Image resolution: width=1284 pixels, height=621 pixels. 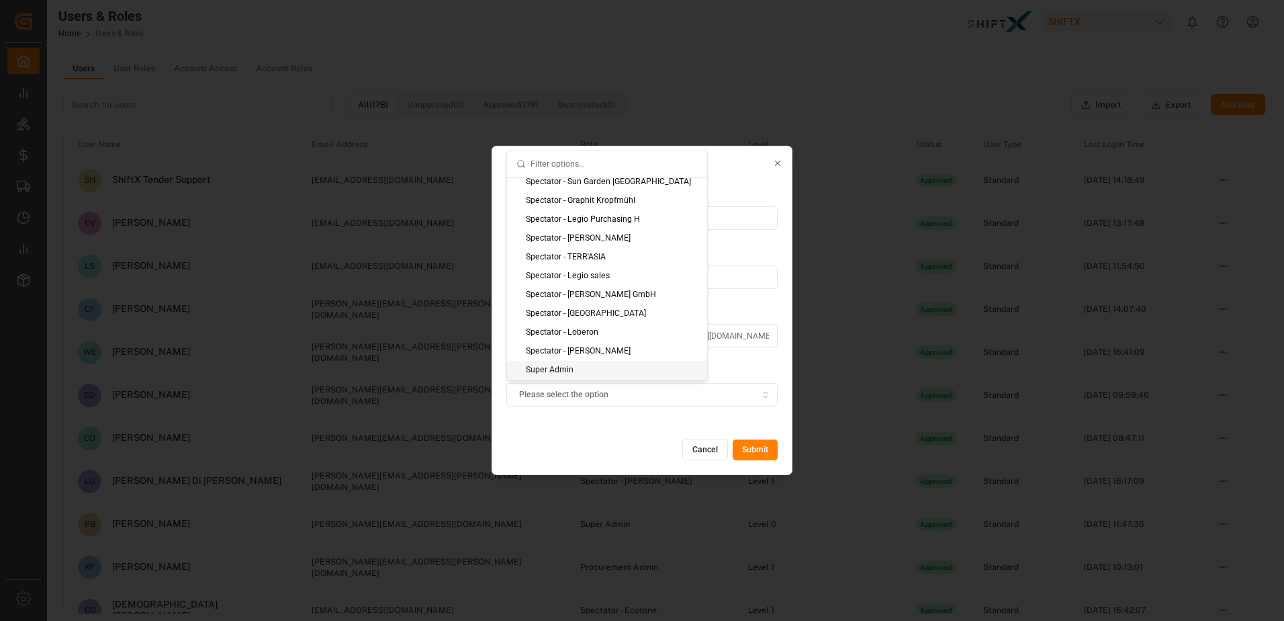 What do you see at coordinates (564, 394) in the screenshot?
I see `span: Please select the option` at bounding box center [564, 394].